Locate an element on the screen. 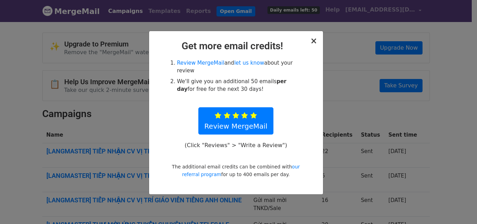 The image size is (477, 224). button: Close is located at coordinates (313, 41).